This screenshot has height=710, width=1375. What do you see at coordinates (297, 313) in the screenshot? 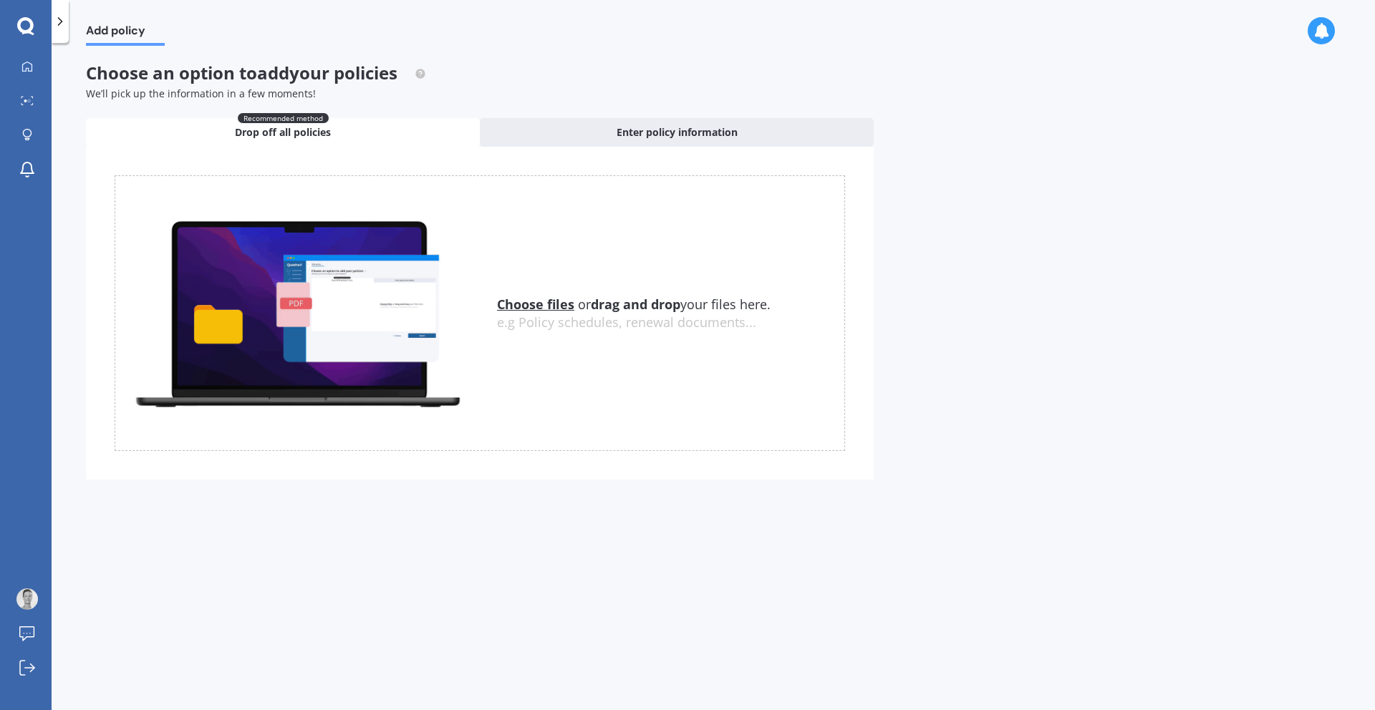
I see `img: upload.de96410c8ce839c3fdd5.gif` at bounding box center [297, 313].